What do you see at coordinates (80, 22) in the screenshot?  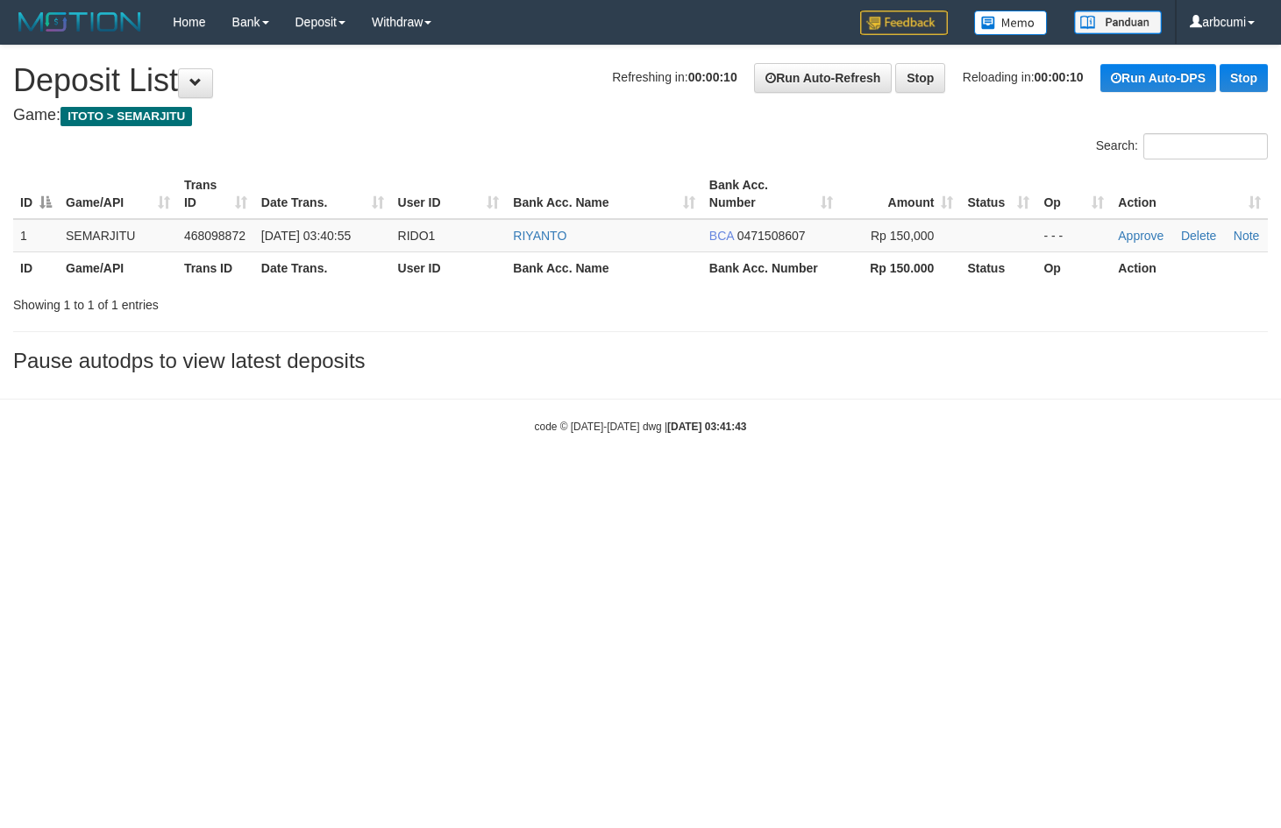 I see `img: MOTION_logo.png` at bounding box center [80, 22].